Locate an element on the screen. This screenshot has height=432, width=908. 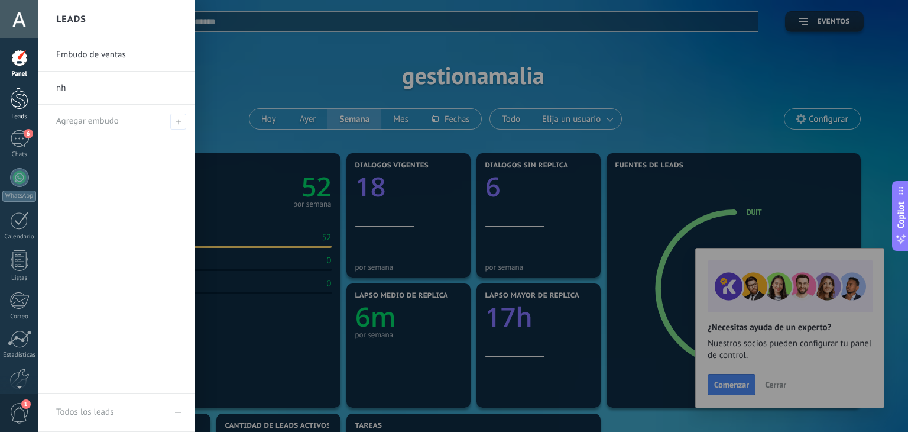
div: Correo is located at coordinates (20, 316).